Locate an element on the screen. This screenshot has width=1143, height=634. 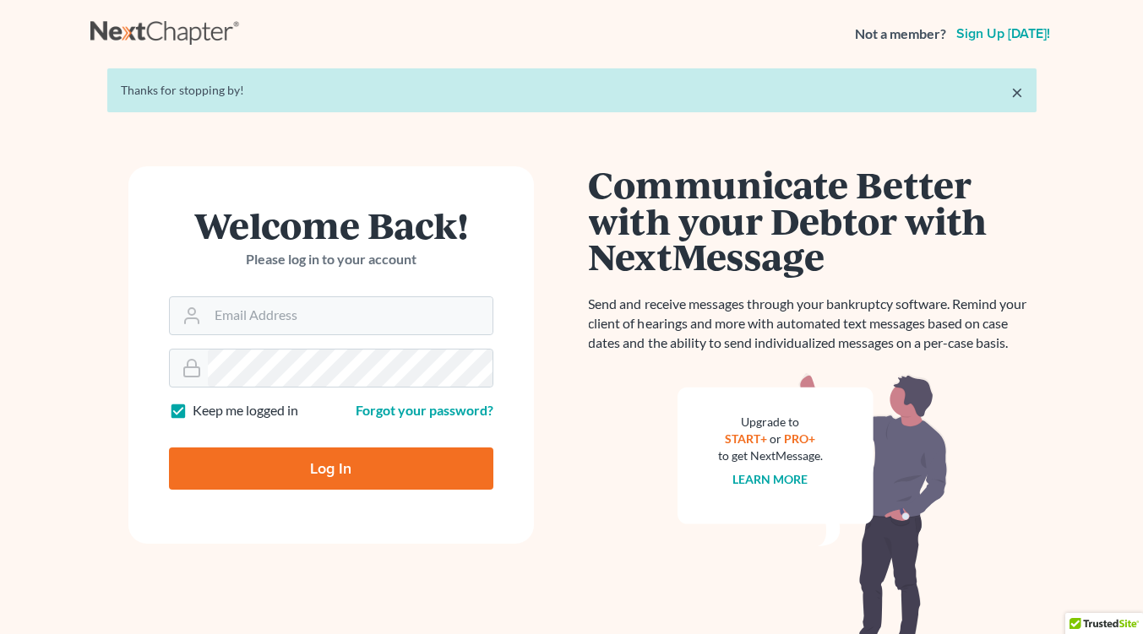
h1: Welcome Back! is located at coordinates (331, 225).